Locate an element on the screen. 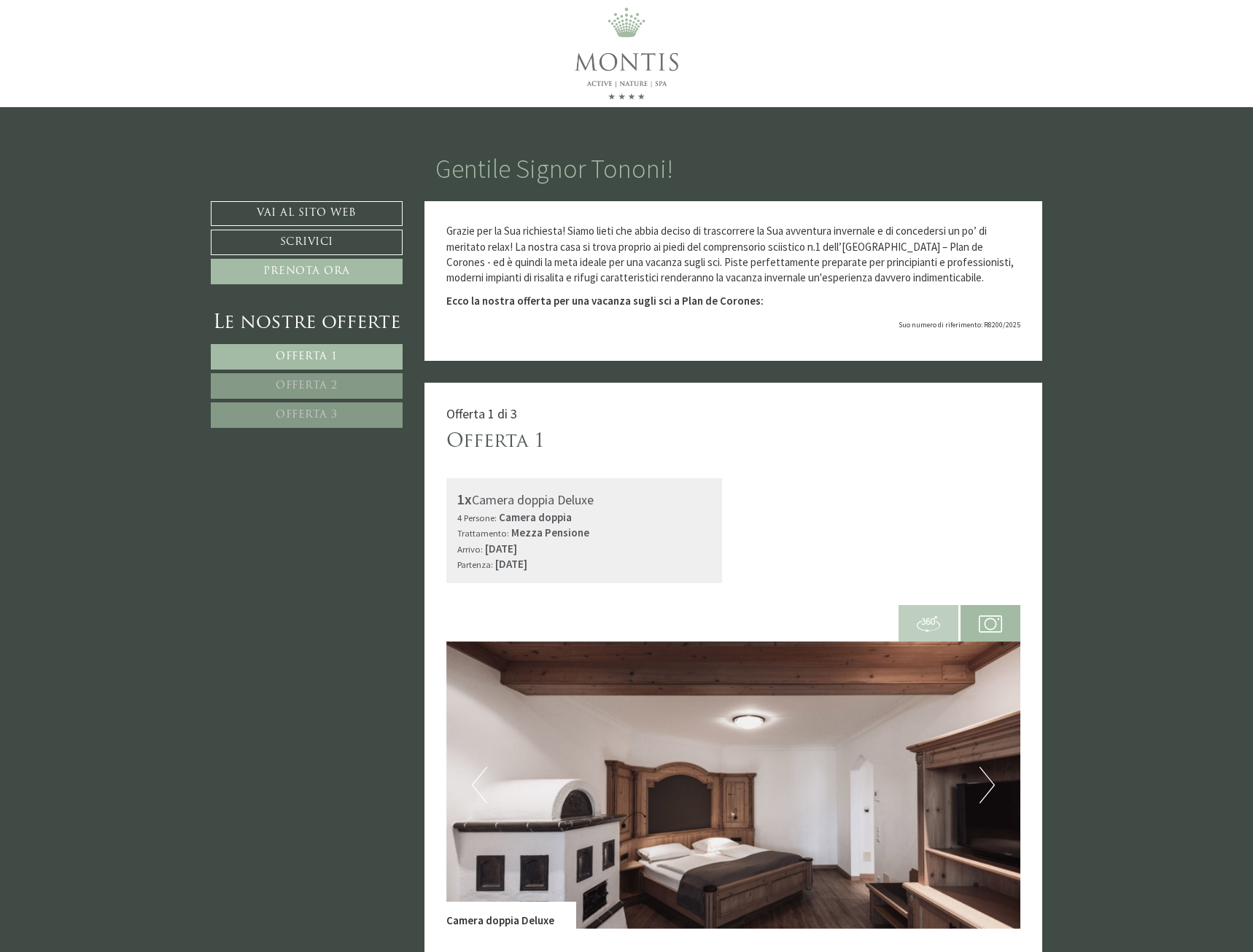 This screenshot has width=1253, height=952. div: Offerta 1 is located at coordinates (495, 442).